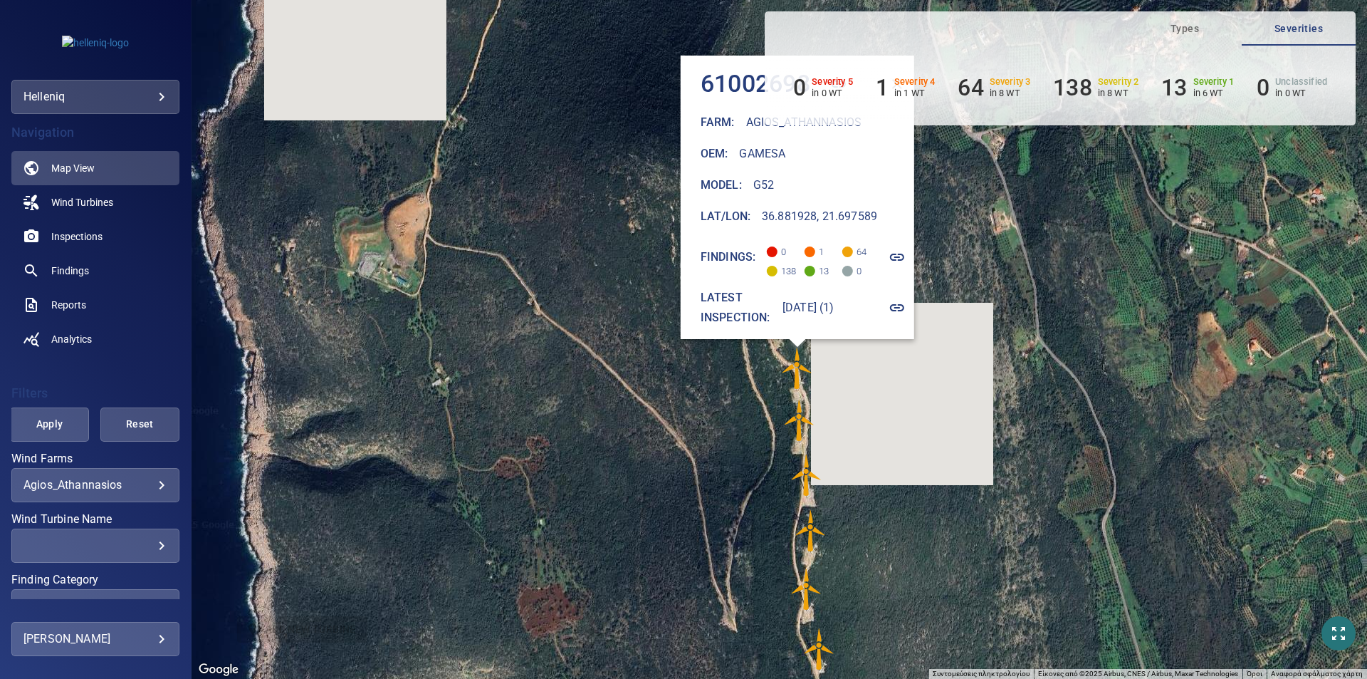  I want to click on span: 13, so click(817, 266).